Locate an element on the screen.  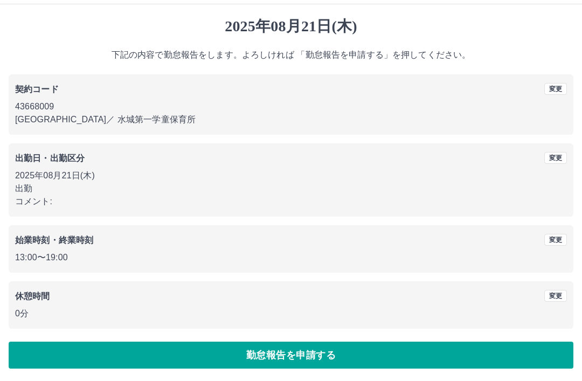
p: 43668009 is located at coordinates (291, 107).